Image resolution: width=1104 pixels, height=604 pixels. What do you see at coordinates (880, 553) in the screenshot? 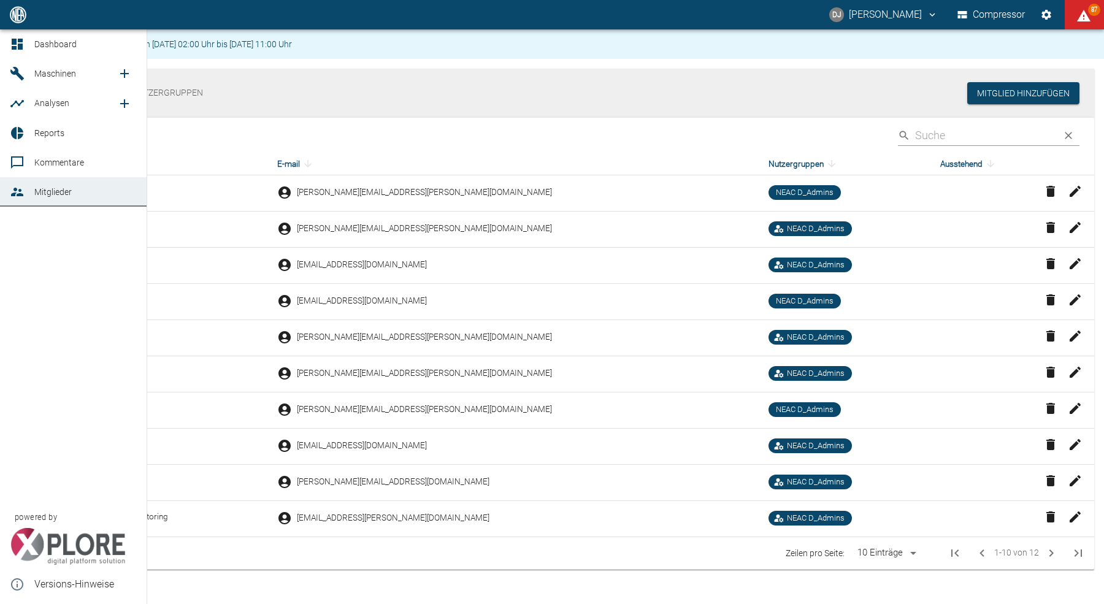
I see `div: 10 Einträge` at bounding box center [880, 553].